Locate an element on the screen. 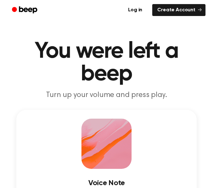 This screenshot has width=213, height=188. h1: You were left a beep is located at coordinates (107, 63).